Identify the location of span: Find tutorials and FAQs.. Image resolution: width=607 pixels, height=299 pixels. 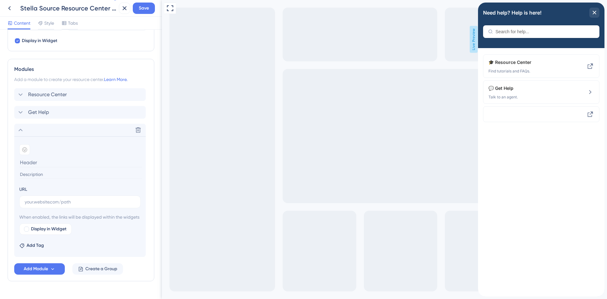
(52, 69).